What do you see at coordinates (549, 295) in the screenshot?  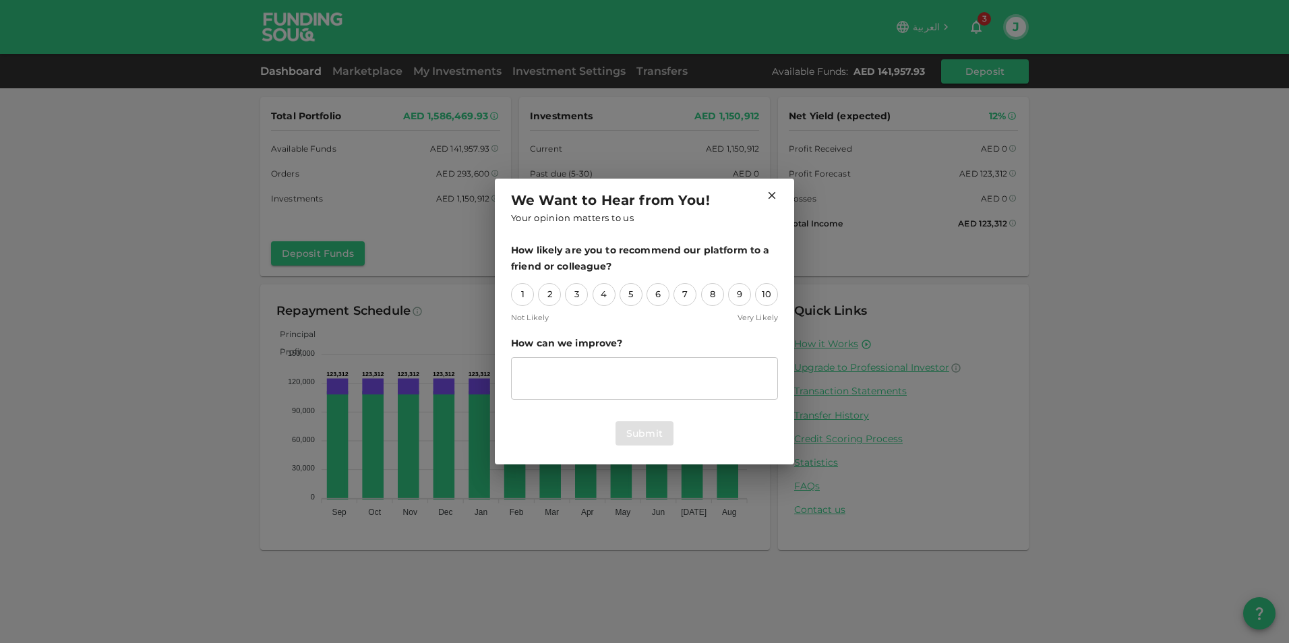 I see `div: 2` at bounding box center [549, 295].